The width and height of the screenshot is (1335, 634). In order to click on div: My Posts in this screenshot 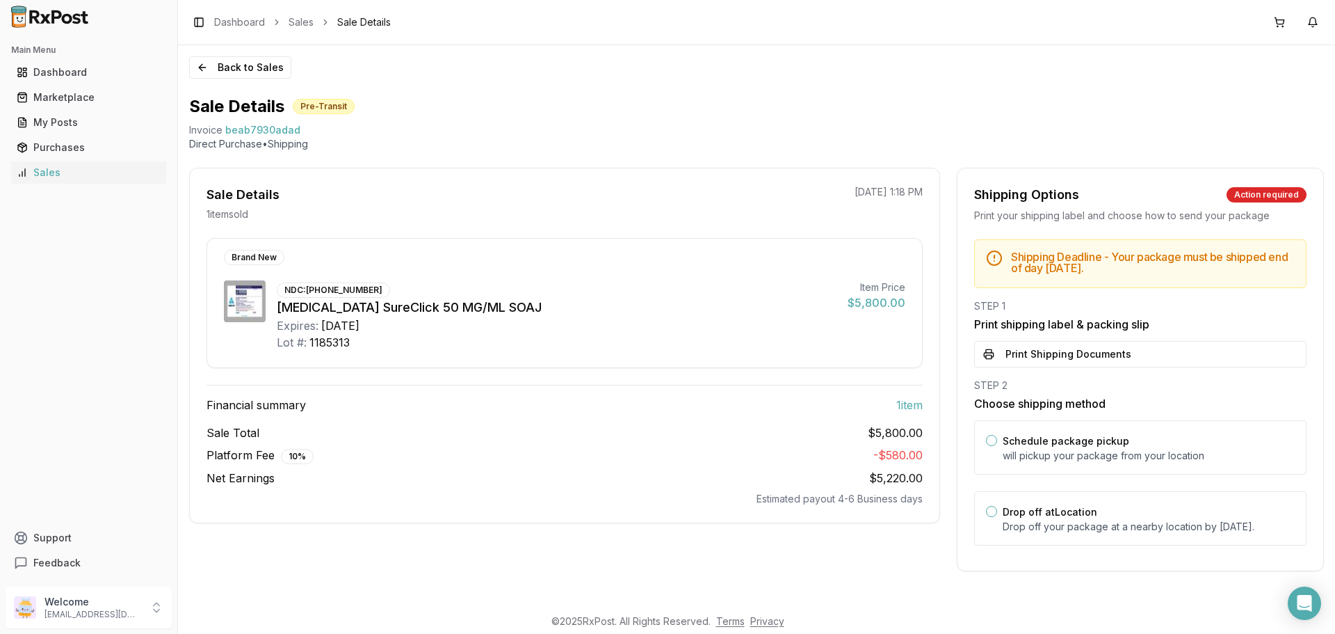, I will do `click(88, 122)`.